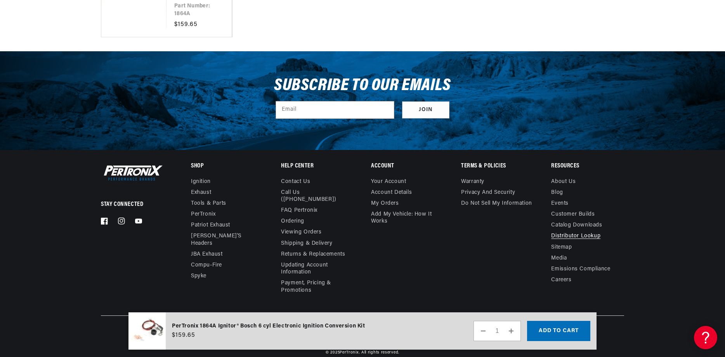 This screenshot has width=725, height=357. I want to click on a: Ordering, so click(293, 221).